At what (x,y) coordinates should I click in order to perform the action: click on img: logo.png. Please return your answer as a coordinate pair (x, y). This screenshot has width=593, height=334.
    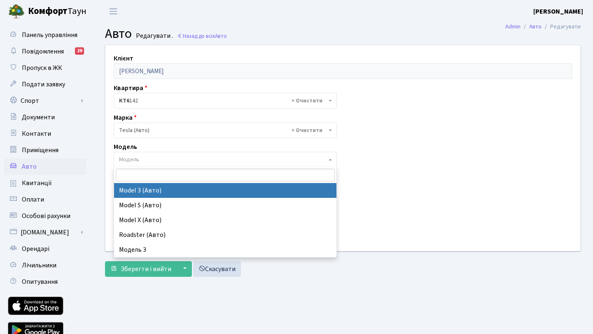
    Looking at the image, I should click on (16, 12).